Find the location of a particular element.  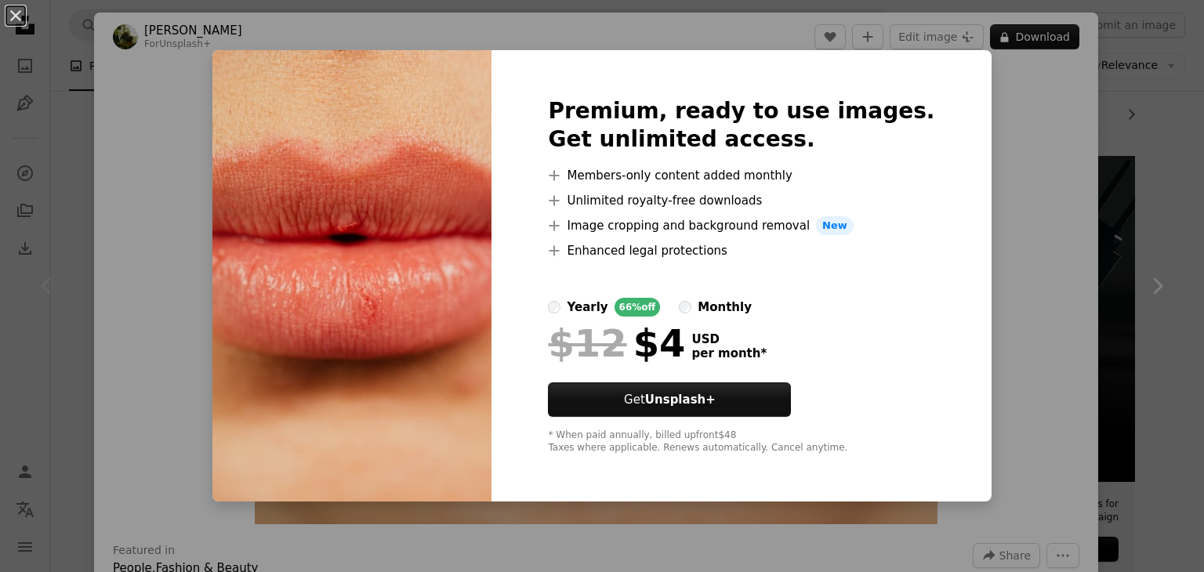

li: Enhanced legal protections is located at coordinates (741, 251).